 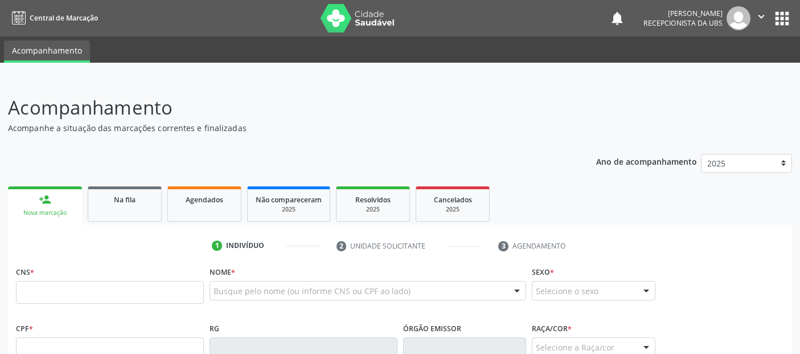 What do you see at coordinates (289, 199) in the screenshot?
I see `span: Não compareceram` at bounding box center [289, 199].